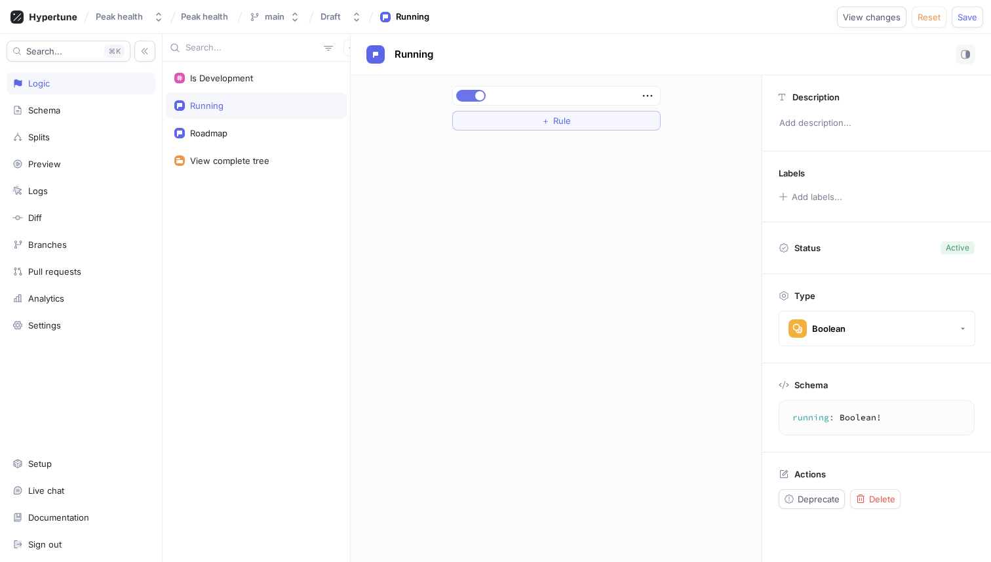 The image size is (991, 562). I want to click on div: Analytics, so click(46, 298).